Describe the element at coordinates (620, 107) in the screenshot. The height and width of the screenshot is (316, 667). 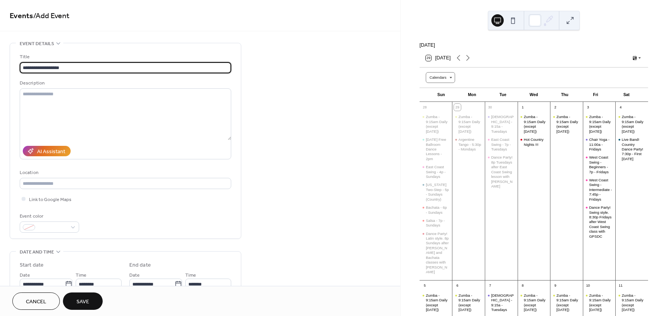
I see `div: 4` at that location.